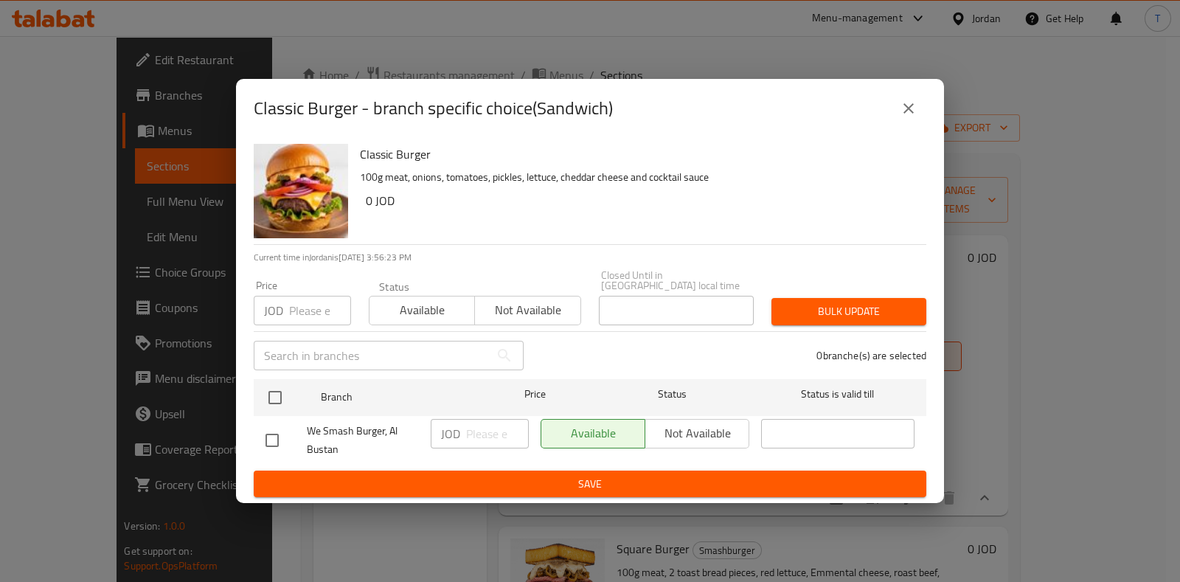 The height and width of the screenshot is (582, 1180). Describe the element at coordinates (433, 108) in the screenshot. I see `h2: Classic Burger - branch specific choice(Sandwich)` at that location.